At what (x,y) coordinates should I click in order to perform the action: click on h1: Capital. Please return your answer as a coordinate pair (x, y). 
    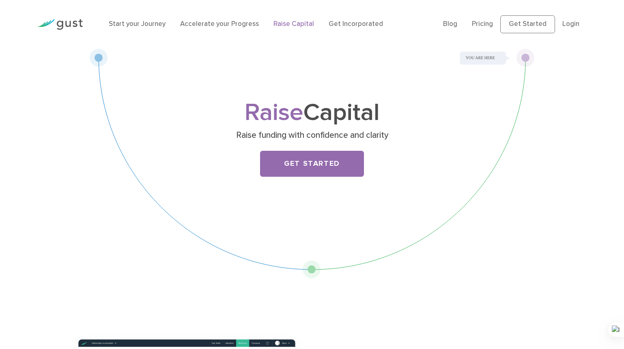
    Looking at the image, I should click on (312, 113).